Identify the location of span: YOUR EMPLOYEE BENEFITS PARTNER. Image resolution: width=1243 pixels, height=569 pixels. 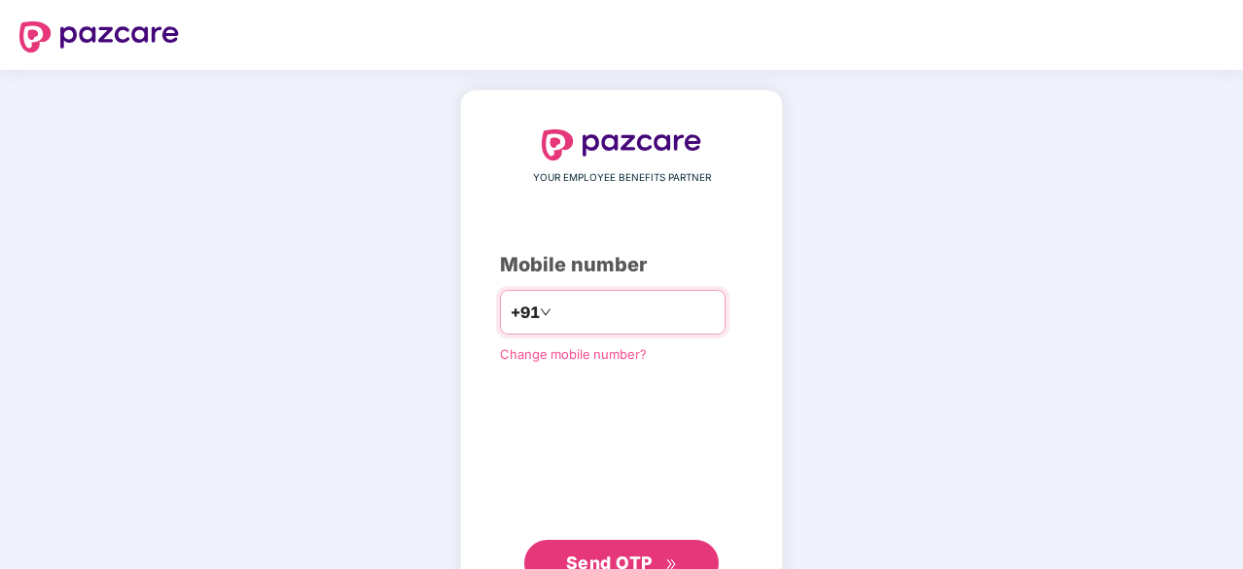
(622, 178).